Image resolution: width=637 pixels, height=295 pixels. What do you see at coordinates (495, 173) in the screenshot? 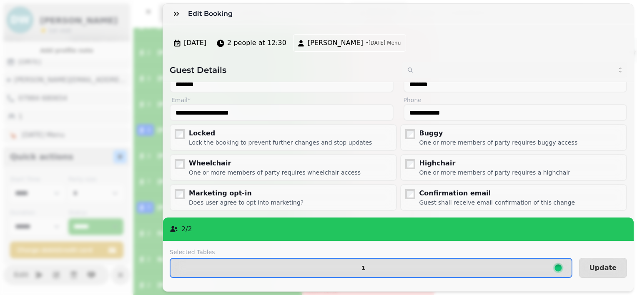
I see `div: One or more members of party requires a highchair` at bounding box center [495, 173].